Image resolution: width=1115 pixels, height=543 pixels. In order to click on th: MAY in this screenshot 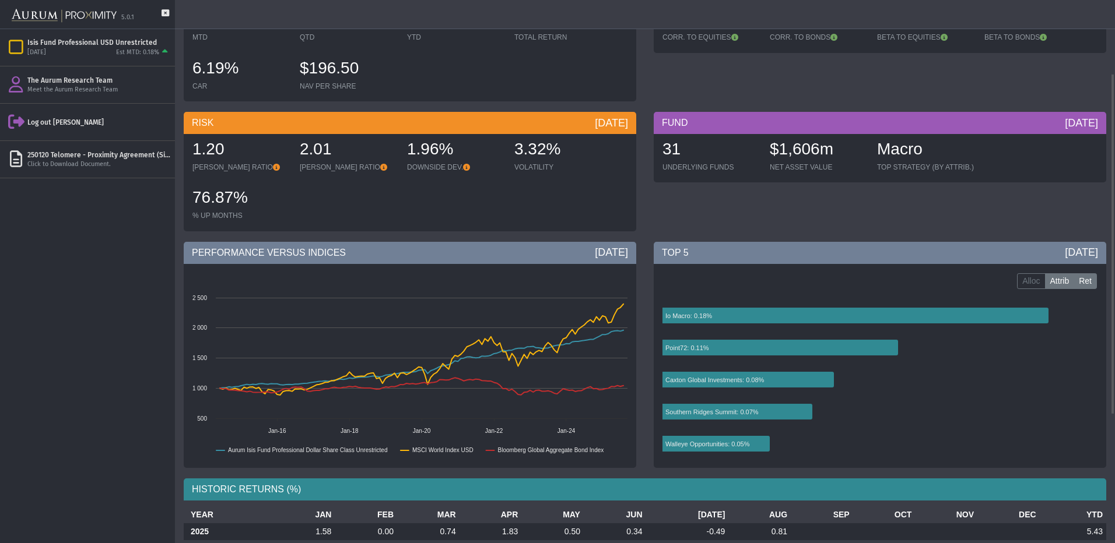, I will do `click(552, 515)`.